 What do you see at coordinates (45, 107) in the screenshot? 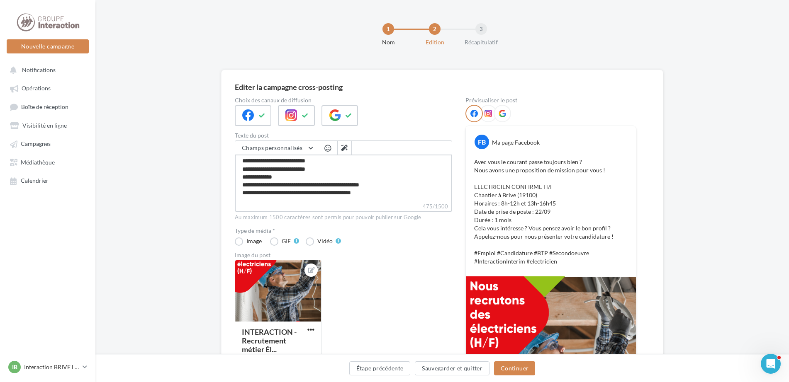
I see `span: Boîte de réception` at bounding box center [45, 107].